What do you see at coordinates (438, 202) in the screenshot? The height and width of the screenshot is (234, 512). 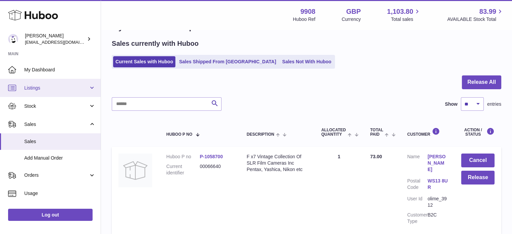 I see `dd: olime_3912` at bounding box center [438, 202].